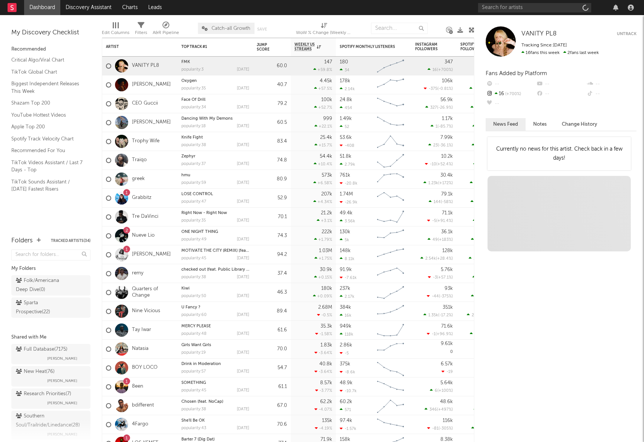 This screenshot has width=644, height=442. What do you see at coordinates (344, 62) in the screenshot?
I see `div: 180` at bounding box center [344, 62].